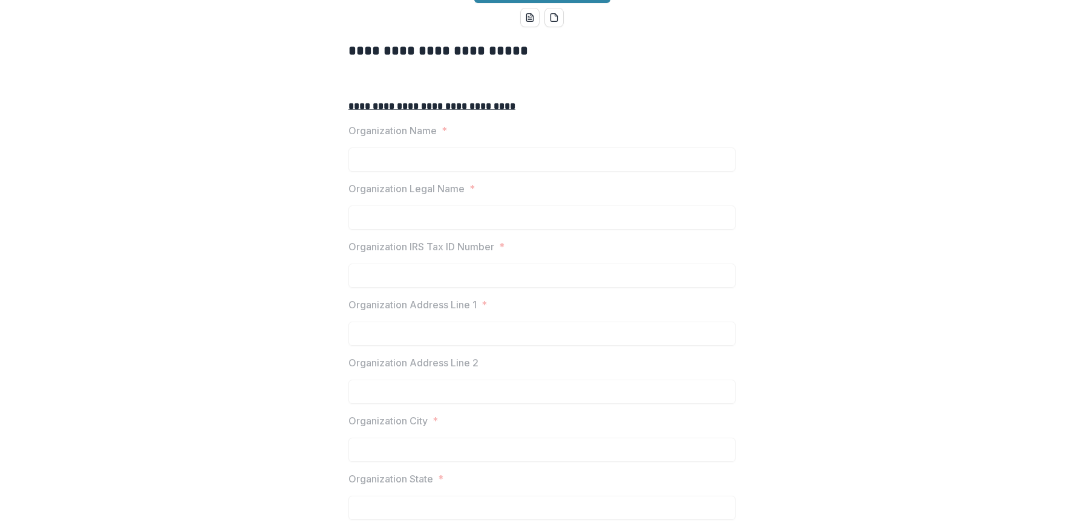 This screenshot has width=1084, height=532. Describe the element at coordinates (406, 189) in the screenshot. I see `p: Organization Legal Name` at that location.